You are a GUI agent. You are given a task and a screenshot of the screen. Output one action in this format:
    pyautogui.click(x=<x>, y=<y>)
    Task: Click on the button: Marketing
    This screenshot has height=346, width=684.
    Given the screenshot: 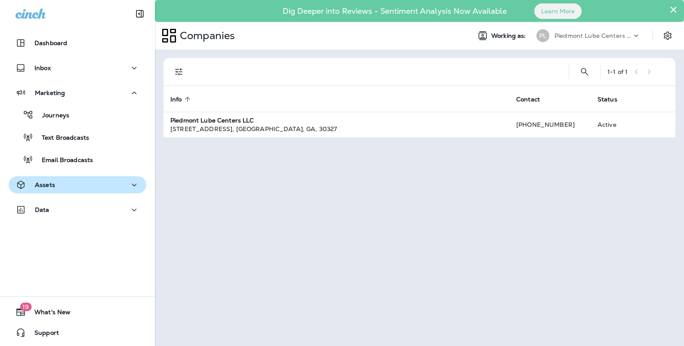 What is the action you would take?
    pyautogui.click(x=77, y=93)
    